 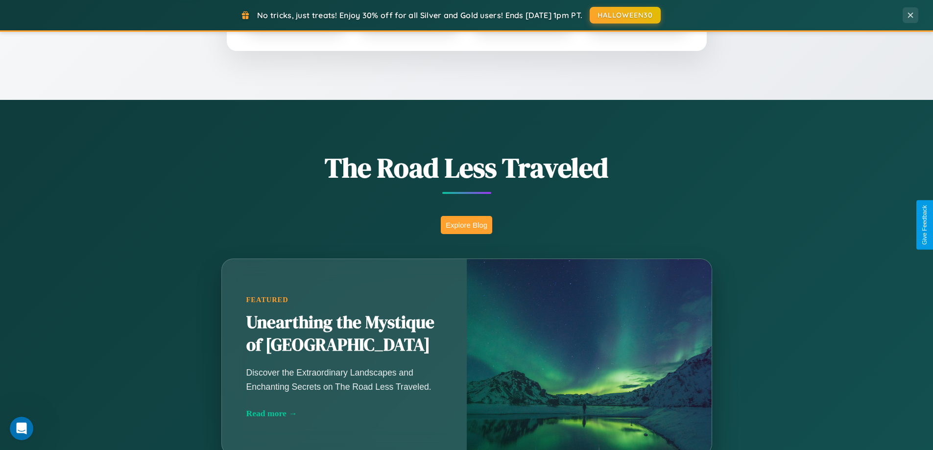 What do you see at coordinates (466, 225) in the screenshot?
I see `button: Explore Blog` at bounding box center [466, 225].